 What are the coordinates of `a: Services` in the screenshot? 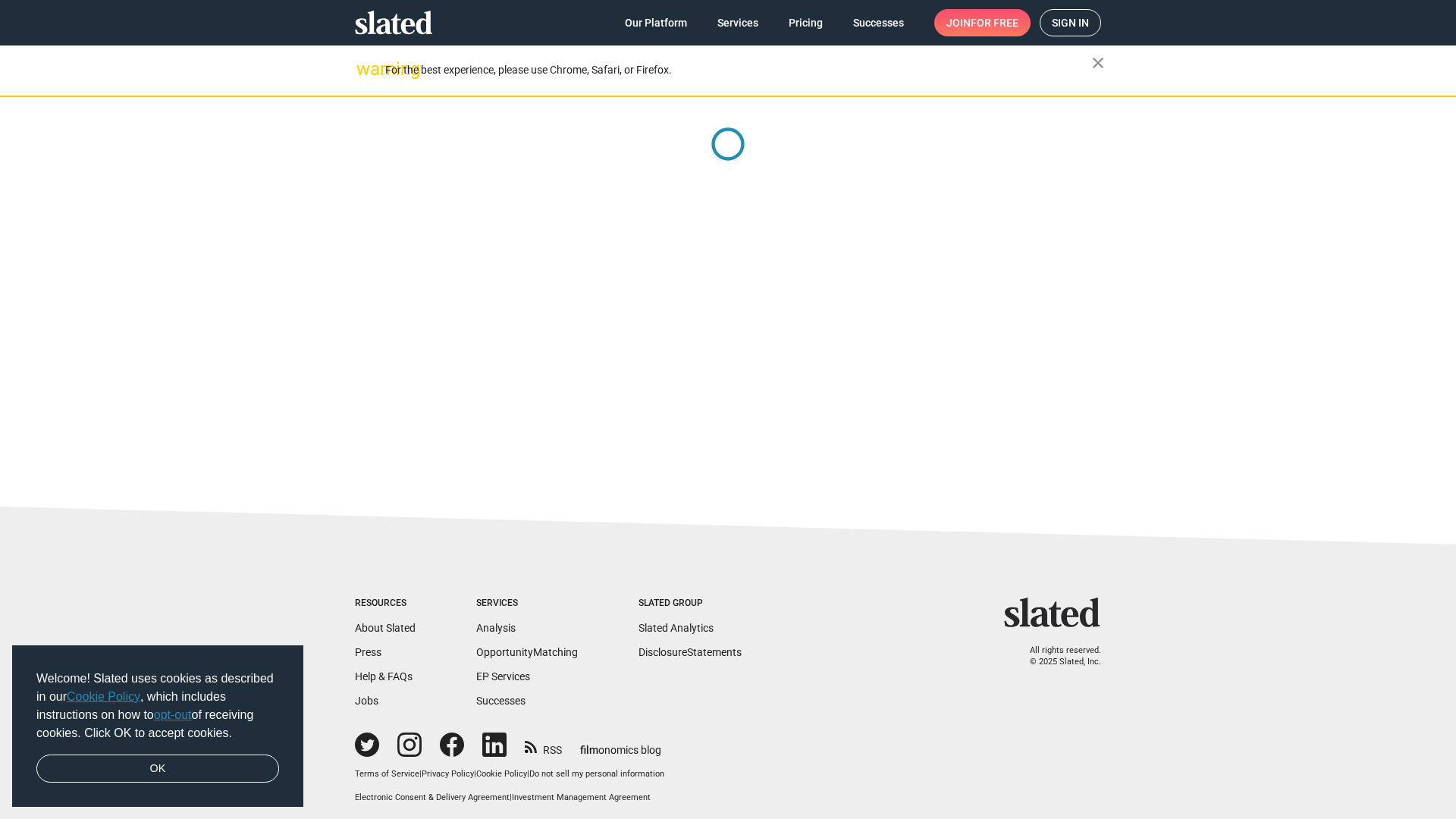 It's located at (738, 23).